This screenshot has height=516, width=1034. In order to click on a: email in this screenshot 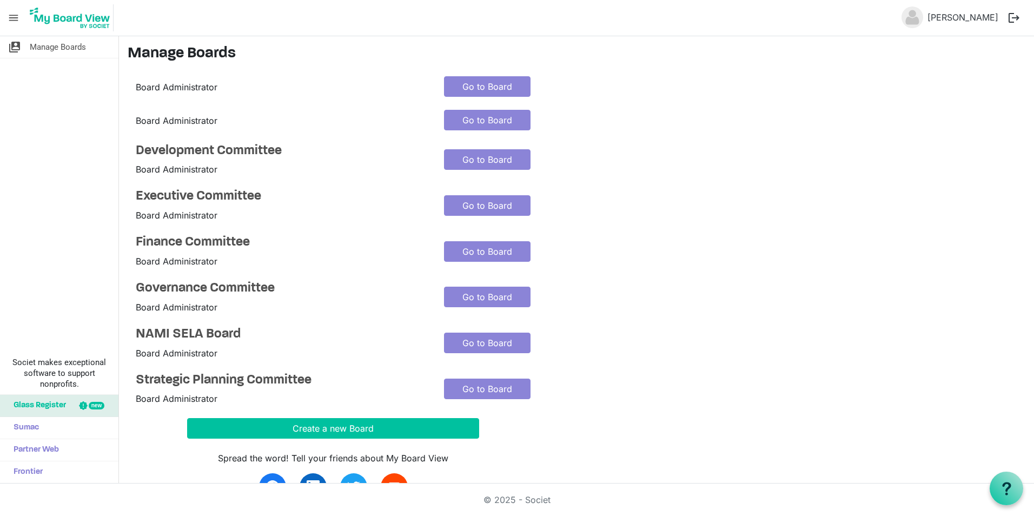, I will do `click(394, 487)`.